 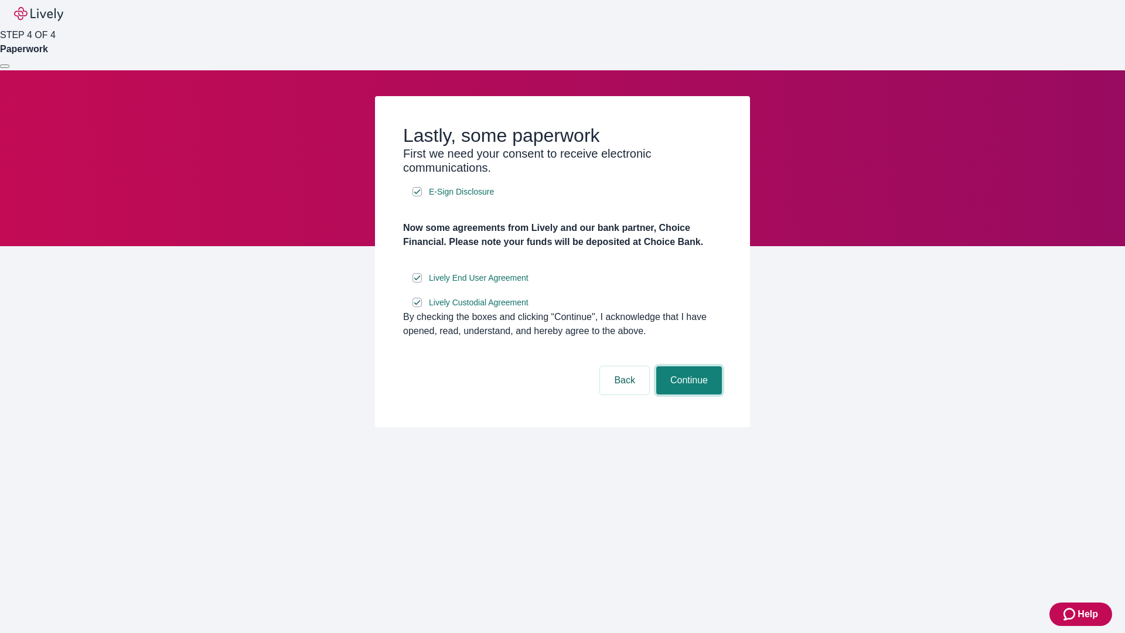 I want to click on button: Zendesk support iconHelp, so click(x=1081, y=614).